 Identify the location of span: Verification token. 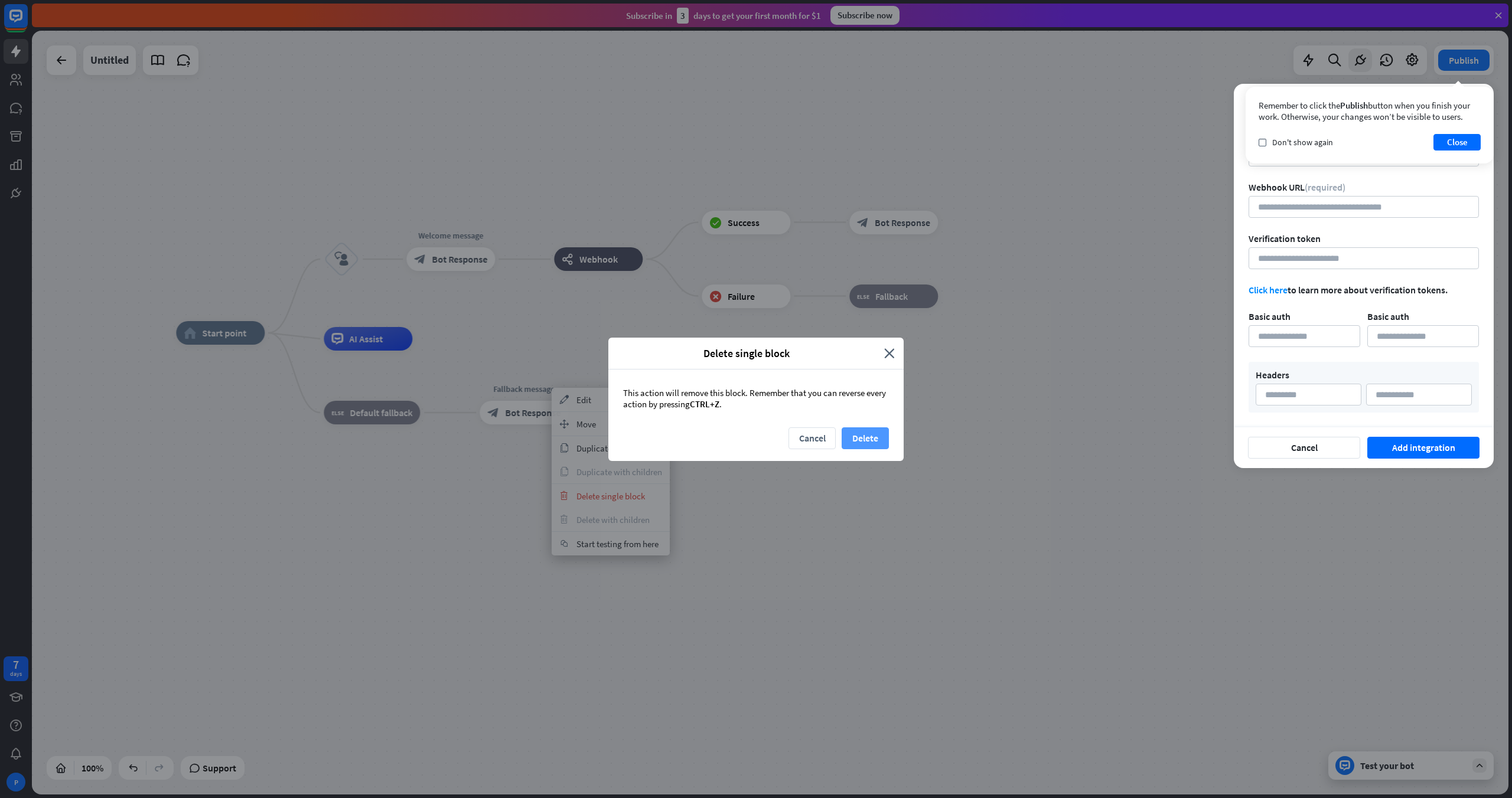
(1284, 238).